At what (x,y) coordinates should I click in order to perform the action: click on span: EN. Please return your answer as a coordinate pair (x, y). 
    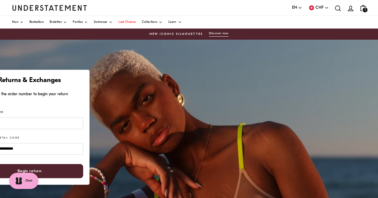
    Looking at the image, I should click on (295, 8).